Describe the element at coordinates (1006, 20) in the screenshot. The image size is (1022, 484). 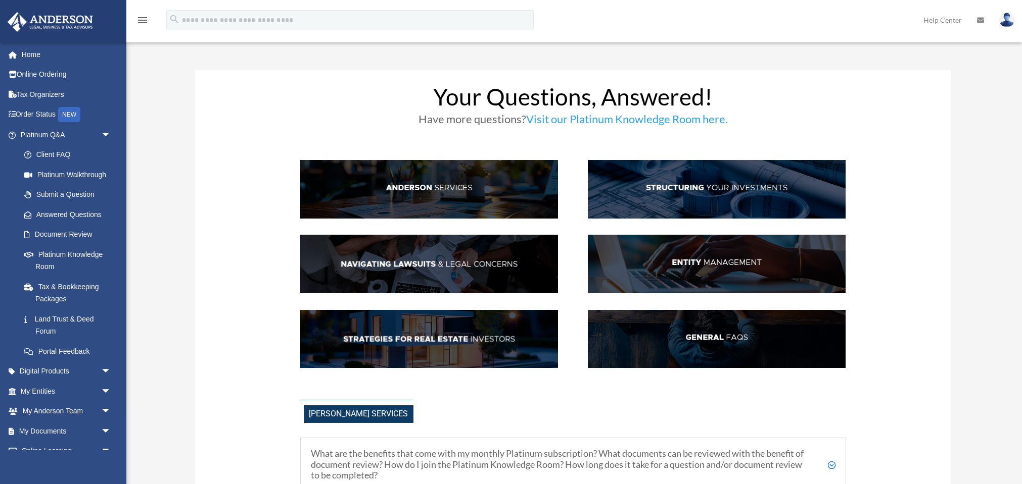
I see `img: User Pic` at that location.